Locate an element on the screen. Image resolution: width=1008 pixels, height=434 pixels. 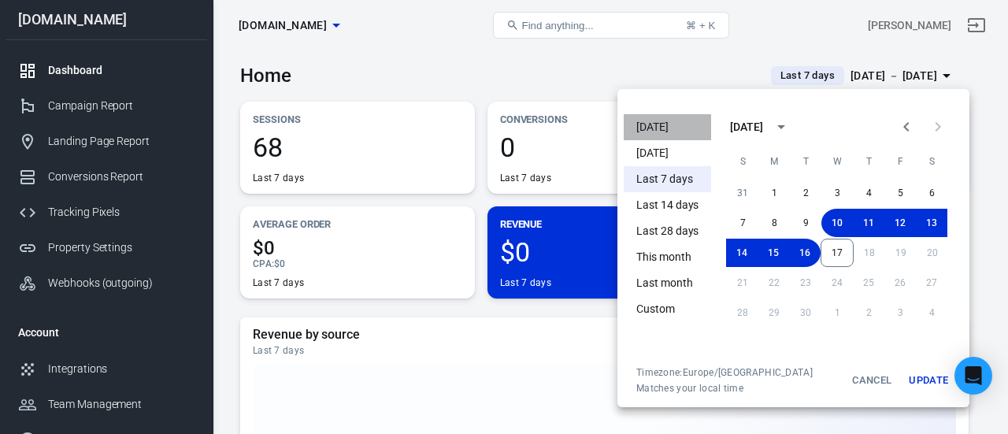
button: 15 is located at coordinates (774, 253).